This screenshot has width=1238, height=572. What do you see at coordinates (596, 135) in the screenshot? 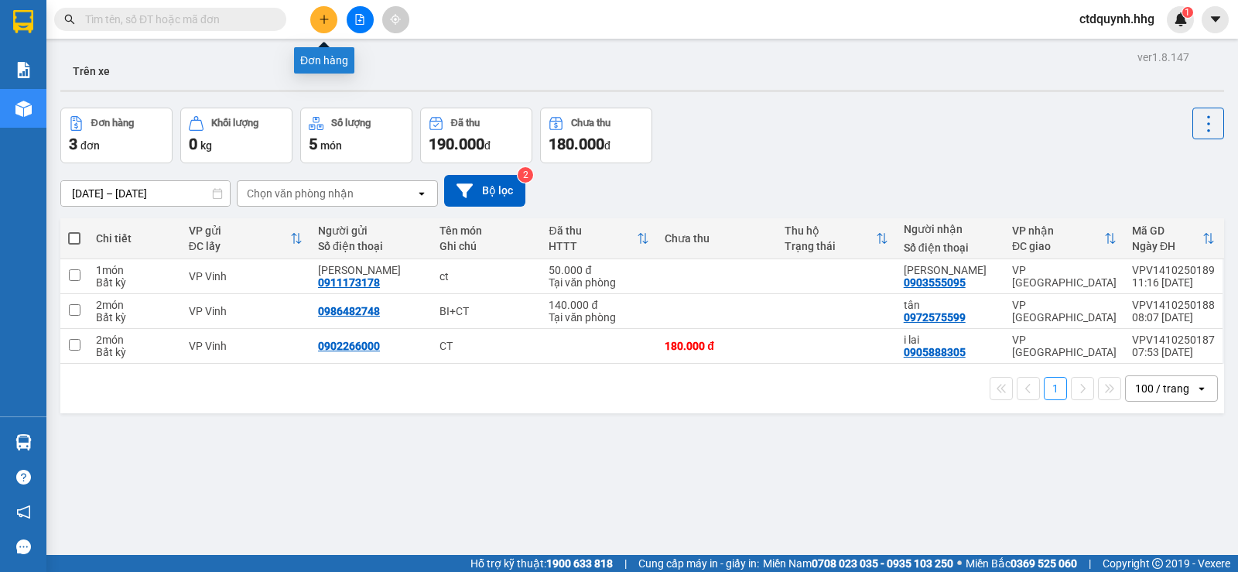
I see `button: Chưa thu180.000đ` at bounding box center [596, 135].